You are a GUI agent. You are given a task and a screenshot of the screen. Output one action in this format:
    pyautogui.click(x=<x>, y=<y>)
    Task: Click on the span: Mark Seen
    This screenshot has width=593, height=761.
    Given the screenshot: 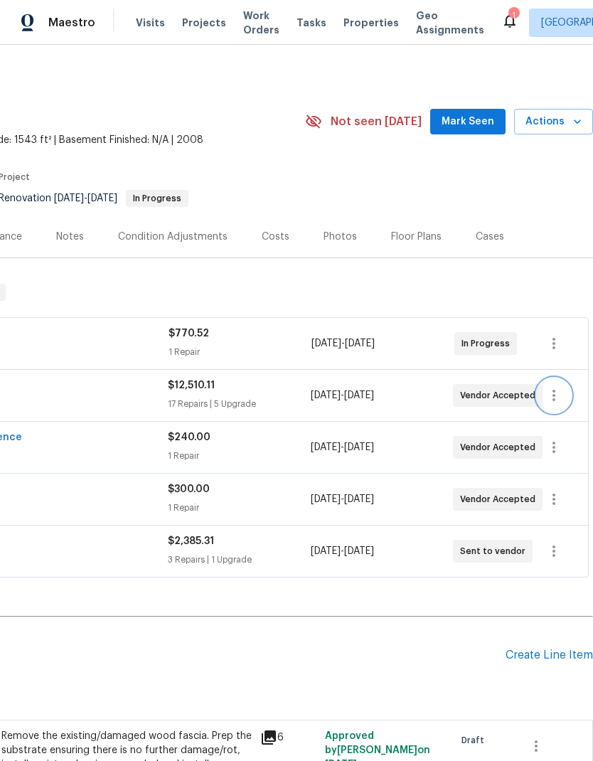 What is the action you would take?
    pyautogui.click(x=468, y=122)
    